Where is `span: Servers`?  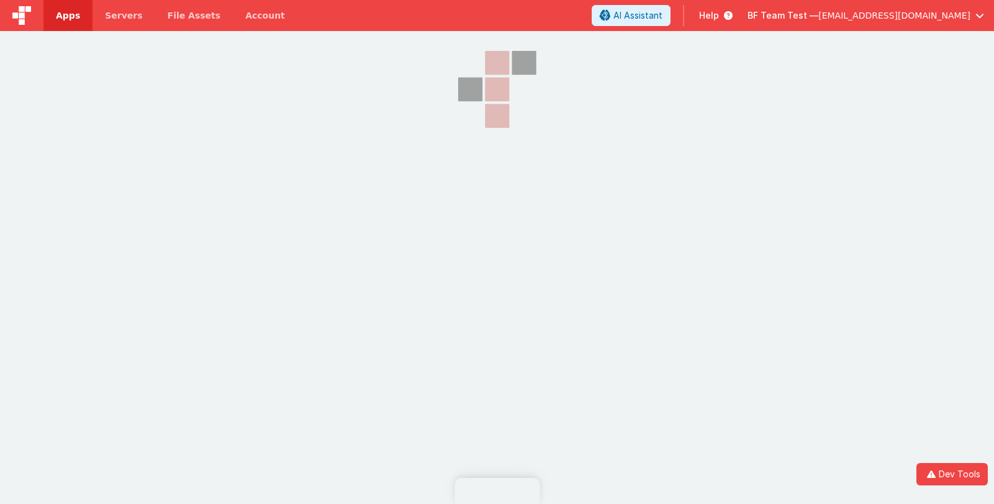 span: Servers is located at coordinates (124, 16).